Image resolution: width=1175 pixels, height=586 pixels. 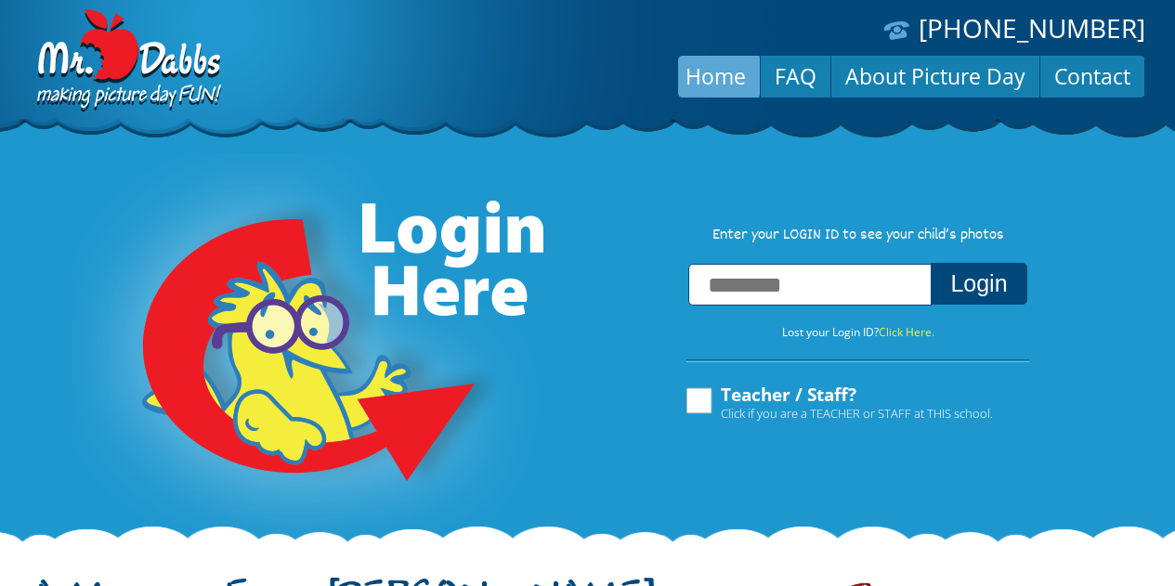 What do you see at coordinates (309, 348) in the screenshot?
I see `img: Login Here` at bounding box center [309, 348].